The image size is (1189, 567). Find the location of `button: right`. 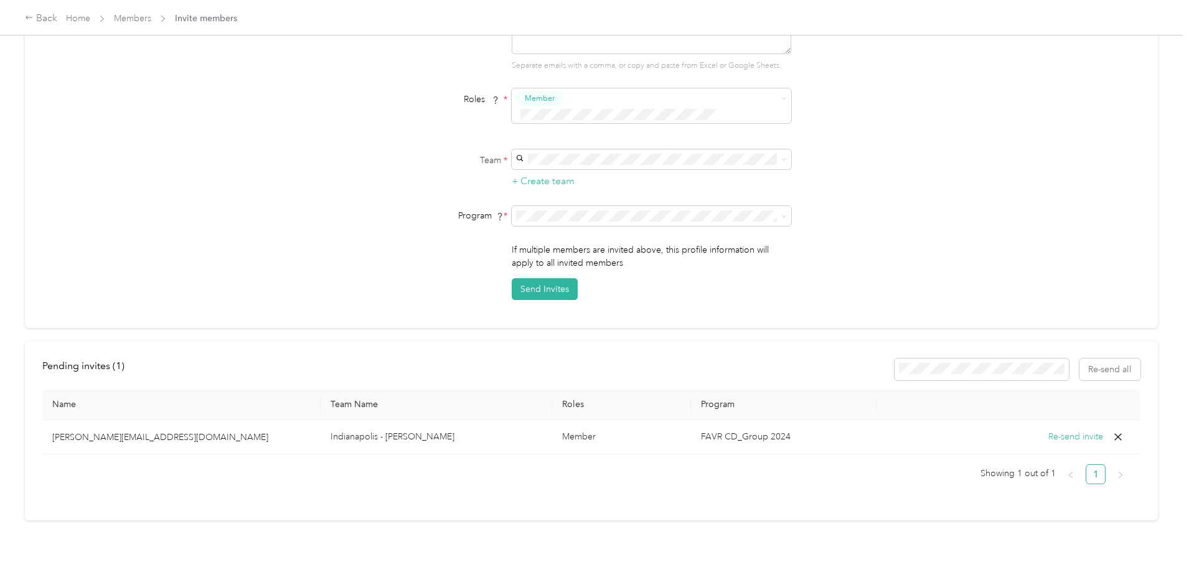

button: right is located at coordinates (1120, 474).